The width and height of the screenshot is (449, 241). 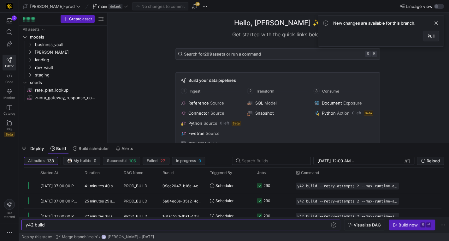 What do you see at coordinates (199, 113) in the screenshot?
I see `span: Connector` at bounding box center [199, 113].